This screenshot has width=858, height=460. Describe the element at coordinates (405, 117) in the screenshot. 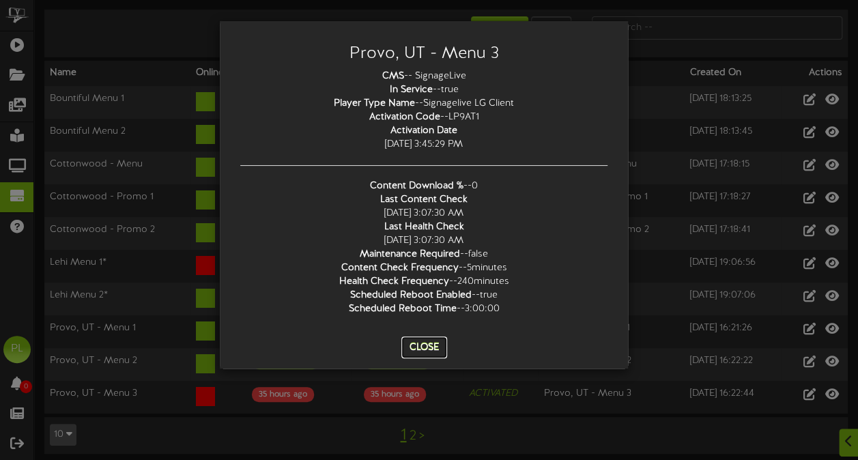

I see `b: Activation Code` at that location.